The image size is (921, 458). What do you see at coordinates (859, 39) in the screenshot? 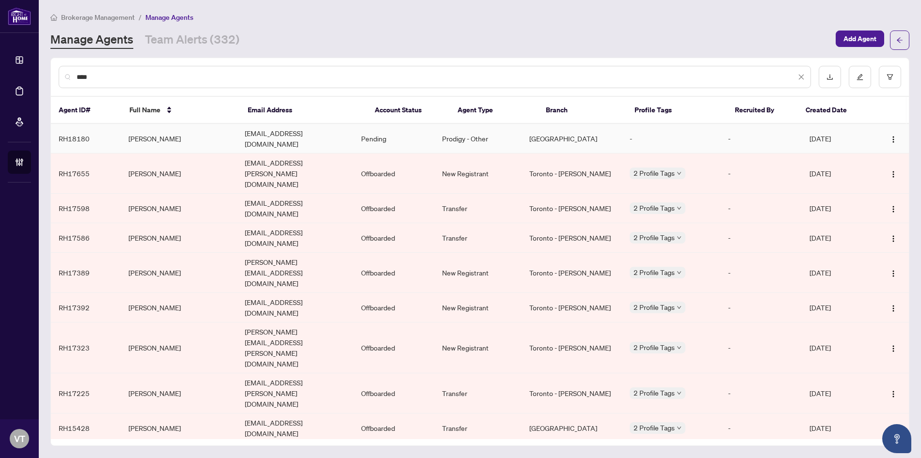
I see `span: Add Agent` at bounding box center [859, 39].